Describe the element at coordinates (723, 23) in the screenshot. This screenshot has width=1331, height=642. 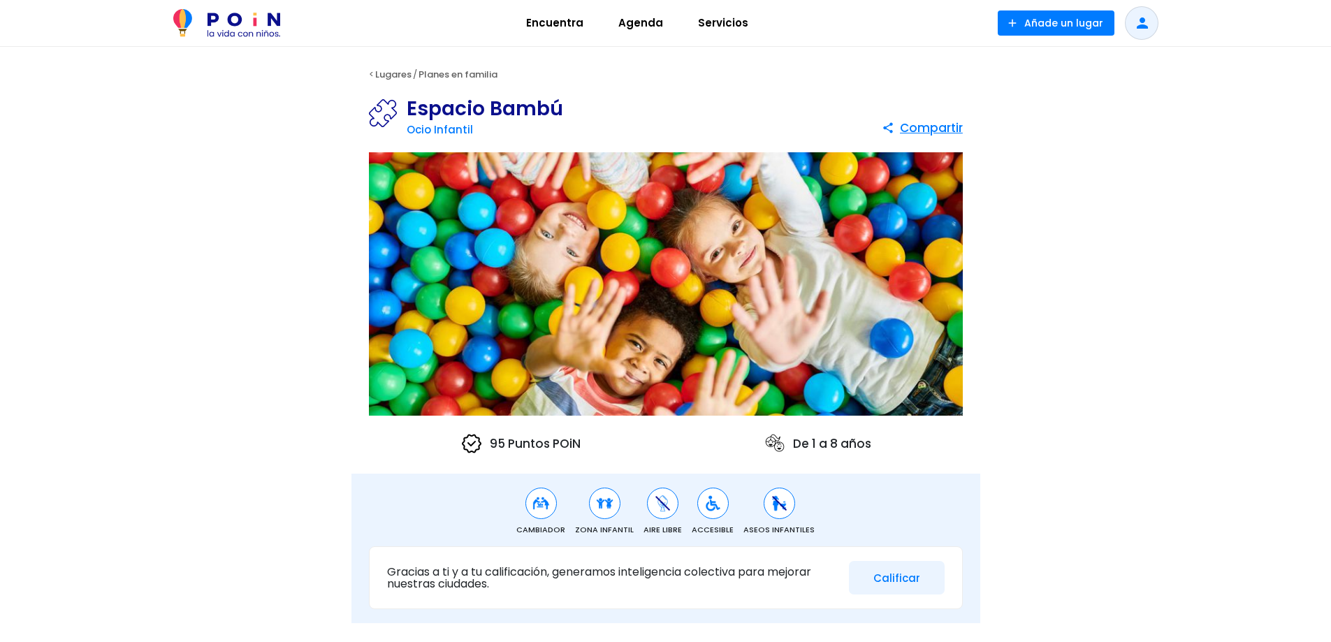
I see `a: Servicios` at that location.